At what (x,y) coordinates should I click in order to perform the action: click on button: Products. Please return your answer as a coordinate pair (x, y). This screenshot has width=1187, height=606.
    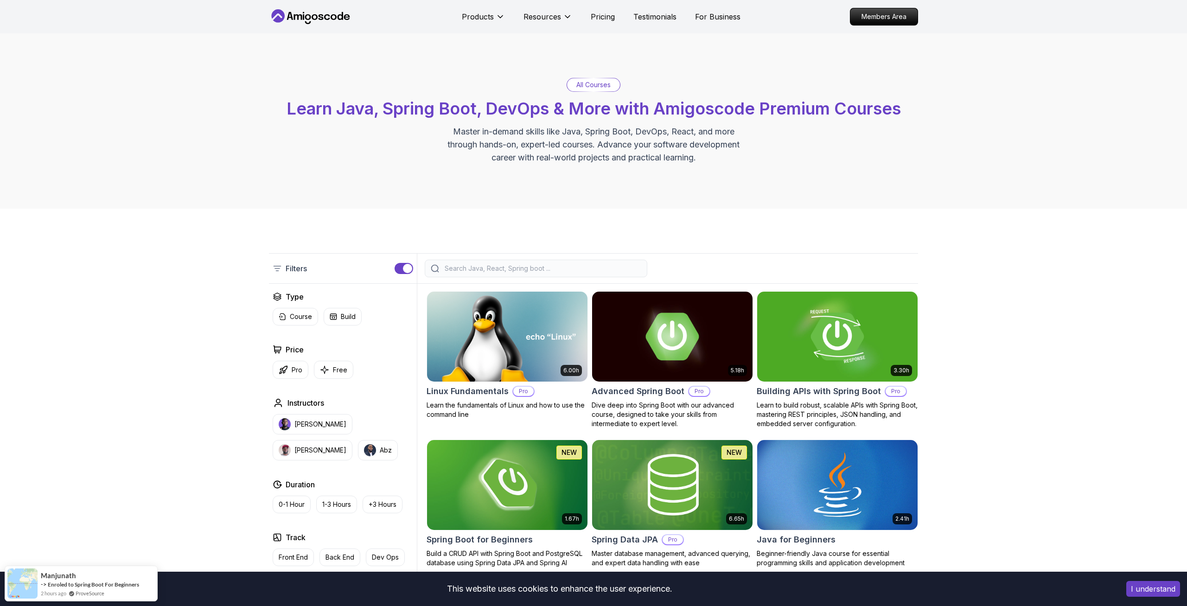
    Looking at the image, I should click on (483, 20).